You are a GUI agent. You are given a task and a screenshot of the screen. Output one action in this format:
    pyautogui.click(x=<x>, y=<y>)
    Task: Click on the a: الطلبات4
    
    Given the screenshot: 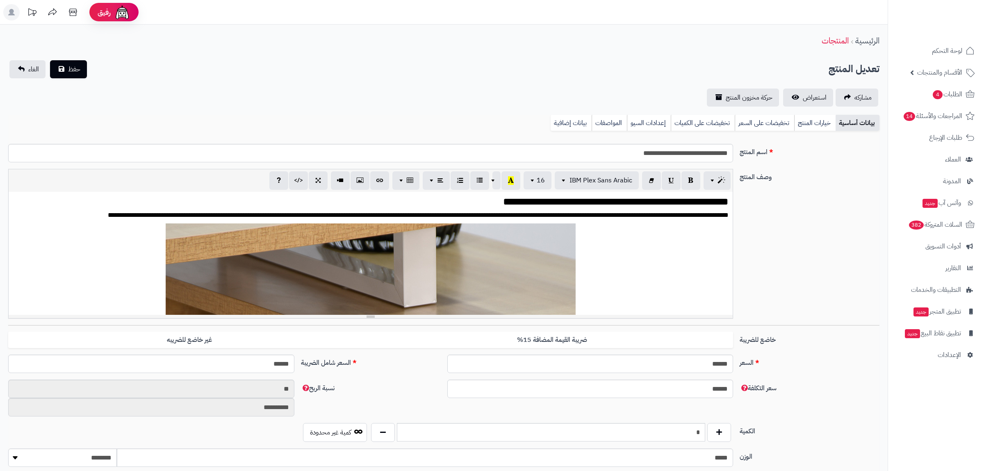 What is the action you would take?
    pyautogui.click(x=937, y=94)
    